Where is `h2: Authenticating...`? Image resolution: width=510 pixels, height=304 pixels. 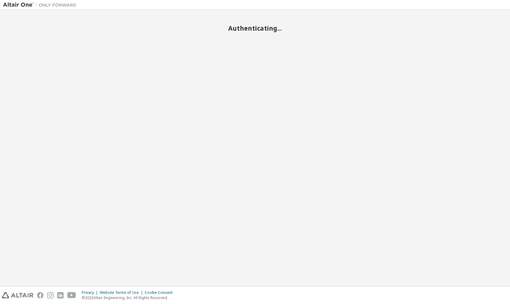
h2: Authenticating... is located at coordinates (255, 28).